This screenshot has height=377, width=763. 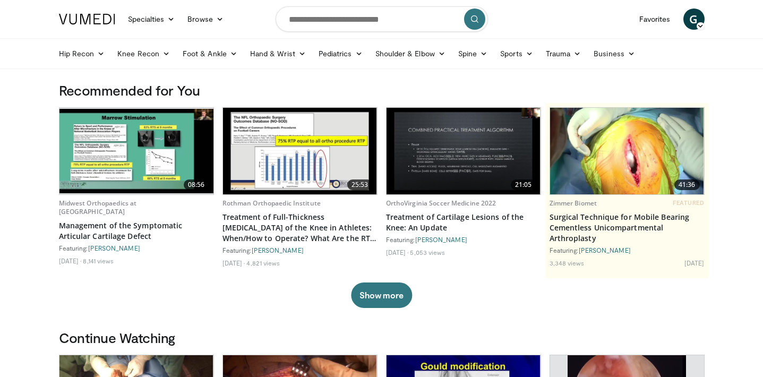 What do you see at coordinates (382, 19) in the screenshot?
I see `input: Search topics, interventions` at bounding box center [382, 19].